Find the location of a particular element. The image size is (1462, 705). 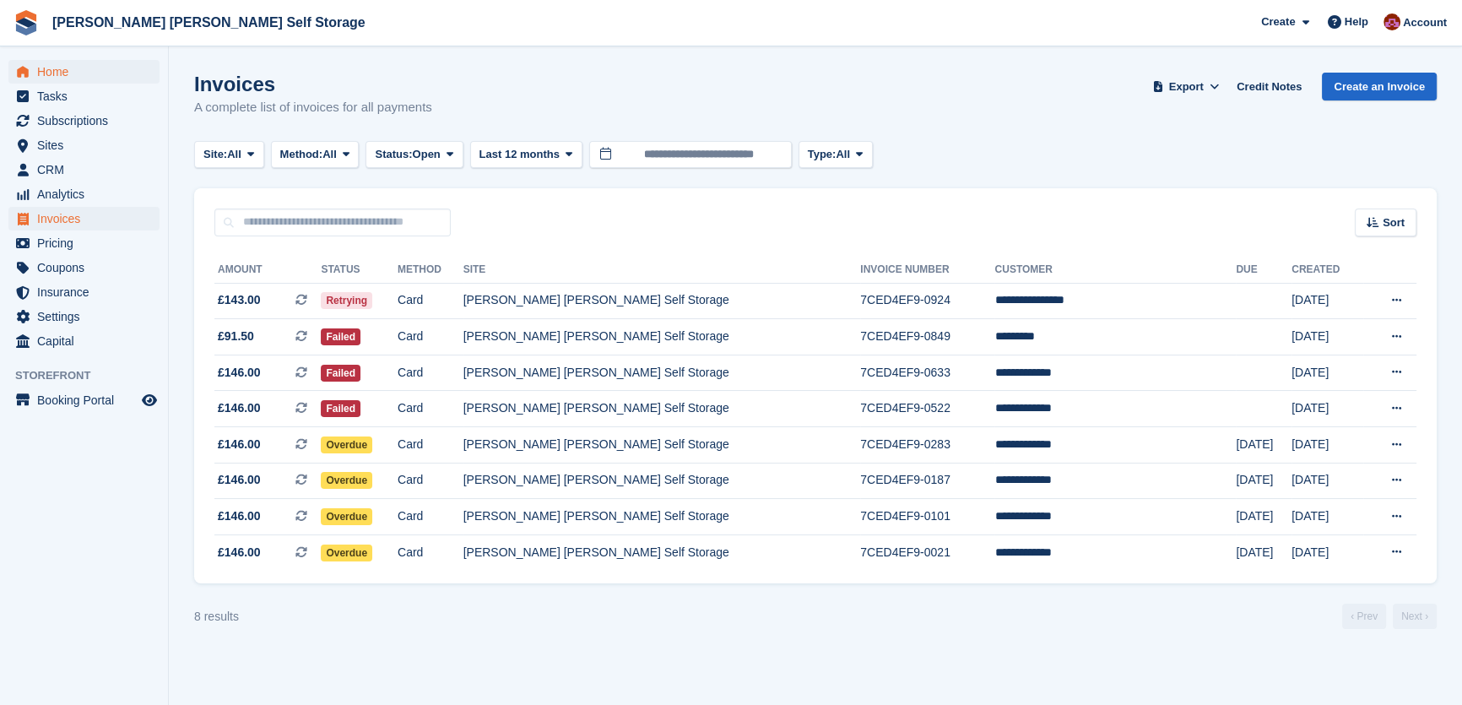

h1: Invoices is located at coordinates (313, 84).